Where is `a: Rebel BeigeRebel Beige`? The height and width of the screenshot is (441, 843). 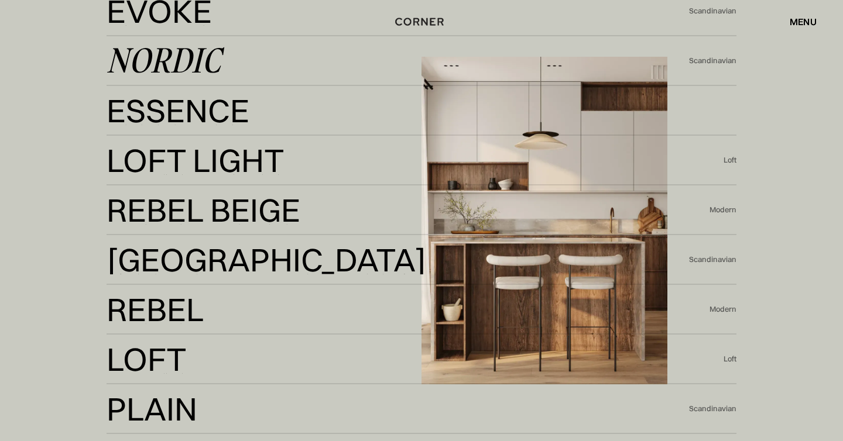 a: Rebel BeigeRebel Beige is located at coordinates (408, 210).